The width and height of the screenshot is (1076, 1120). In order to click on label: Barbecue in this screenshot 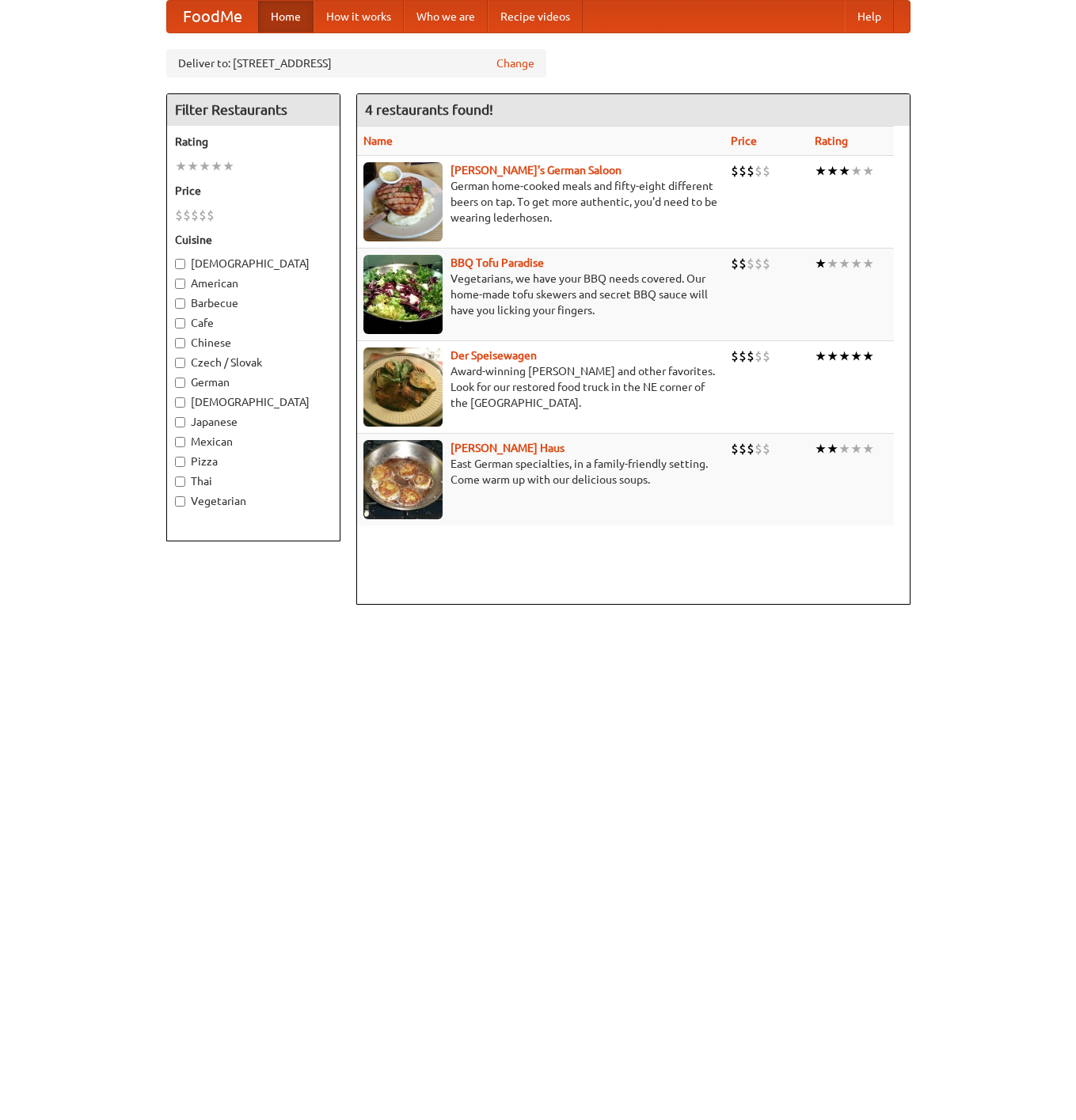, I will do `click(253, 303)`.